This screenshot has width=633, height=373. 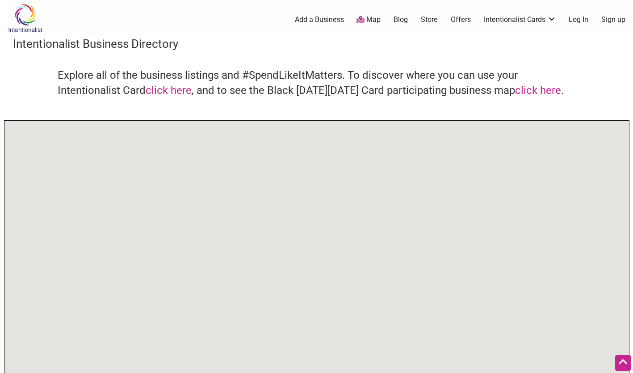 I want to click on a: Add a Business, so click(x=319, y=20).